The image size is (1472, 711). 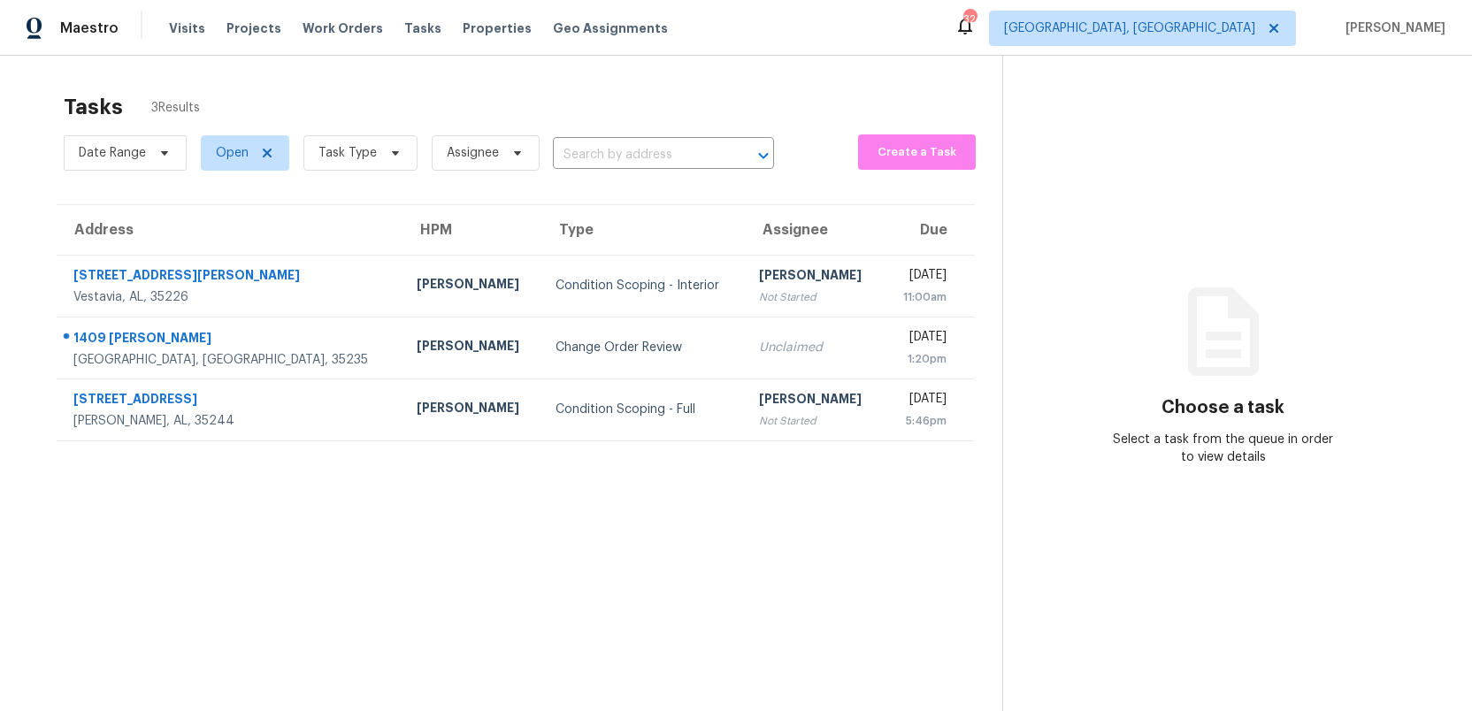 I want to click on span: Assignee, so click(x=472, y=153).